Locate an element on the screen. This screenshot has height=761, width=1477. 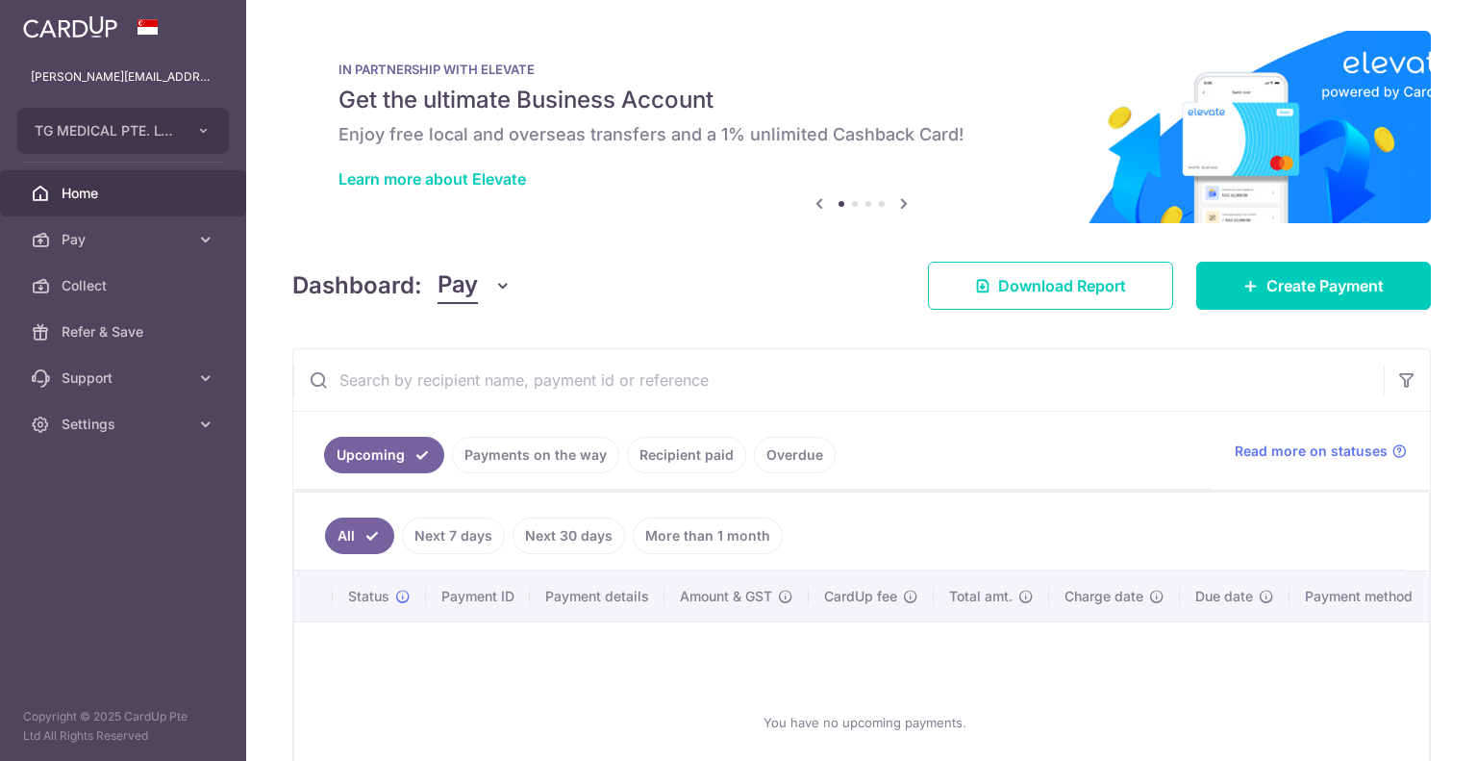
a: Read more on statuses is located at coordinates (1320, 451).